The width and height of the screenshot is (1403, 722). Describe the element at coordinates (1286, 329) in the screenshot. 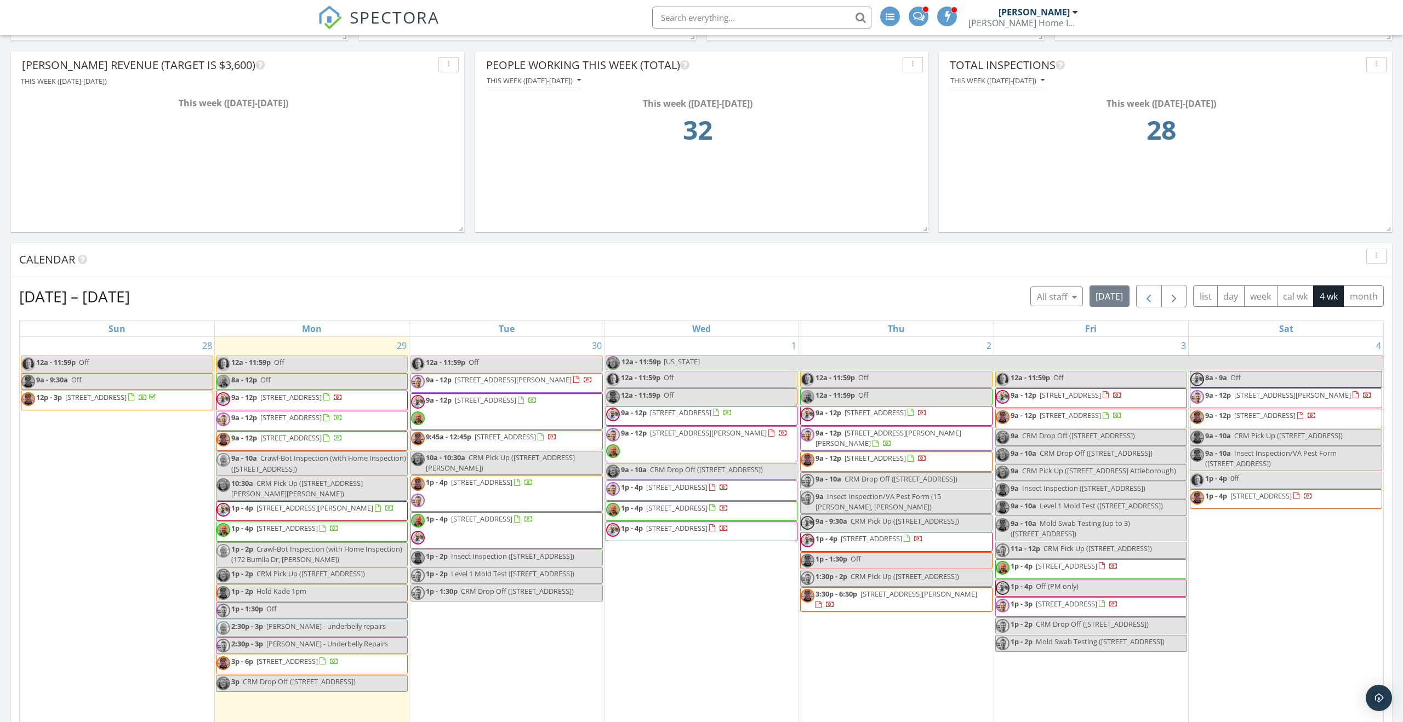

I see `a: Saturday` at that location.